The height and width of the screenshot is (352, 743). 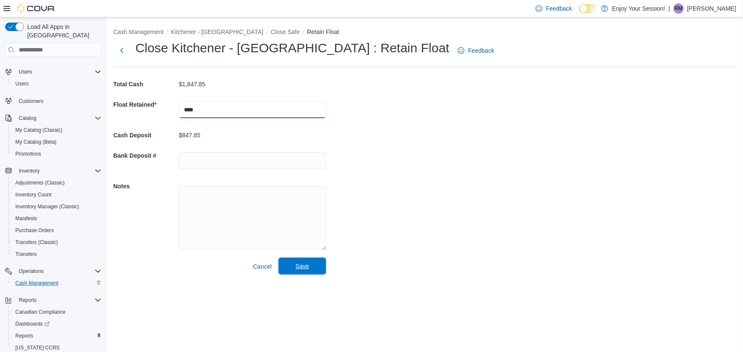 I want to click on a: Customers, so click(x=31, y=101).